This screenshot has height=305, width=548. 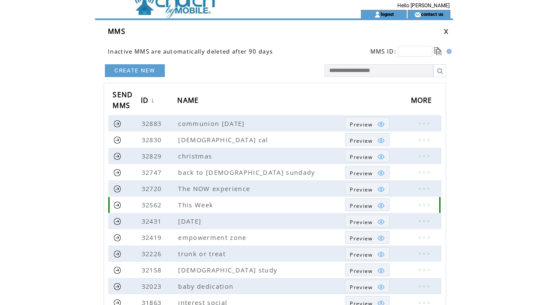 I want to click on span: 32829, so click(x=153, y=156).